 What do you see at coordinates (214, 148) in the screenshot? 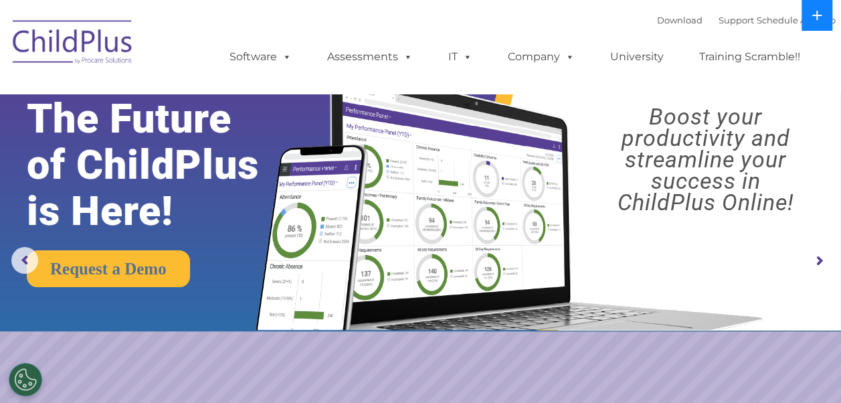
I see `span: Phone number` at bounding box center [214, 148].